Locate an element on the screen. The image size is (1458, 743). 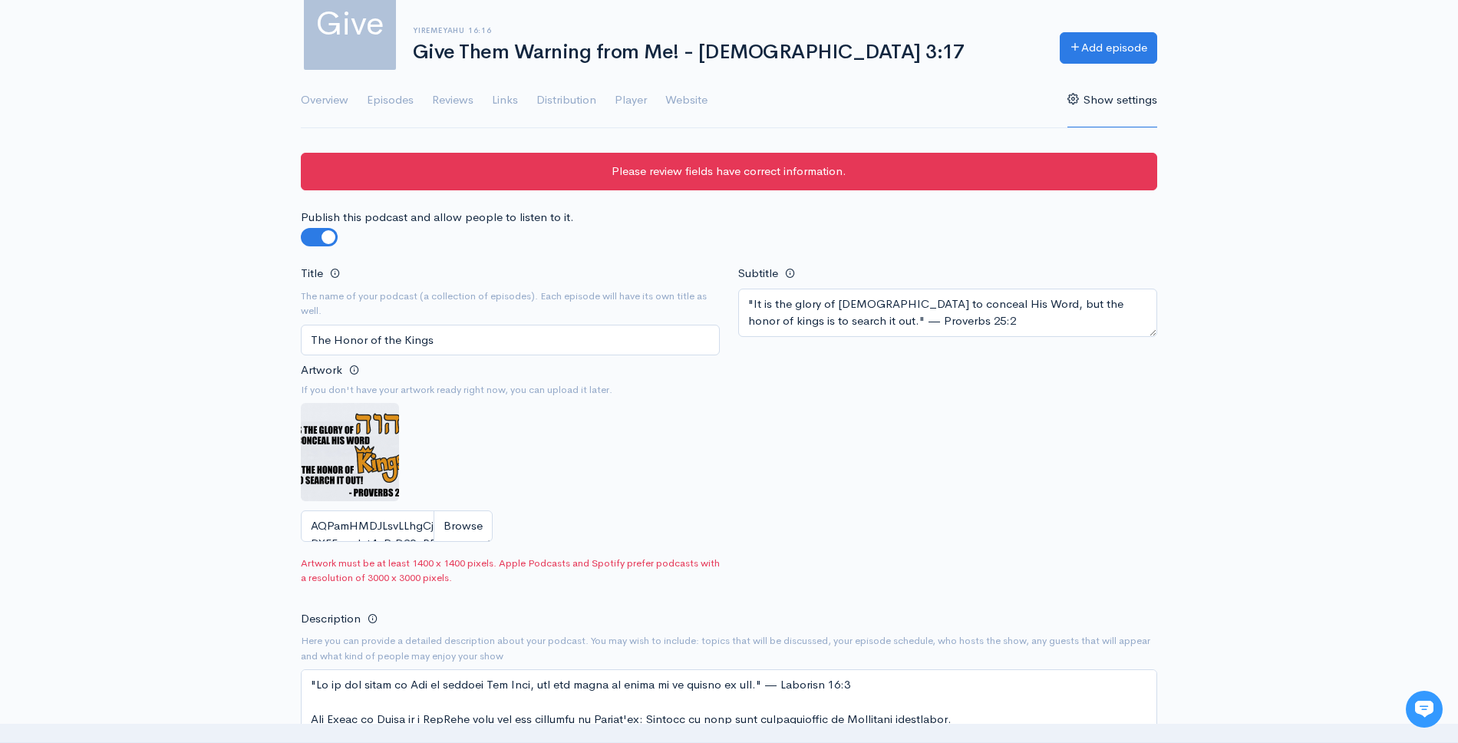
a: Reviews is located at coordinates (453, 101).